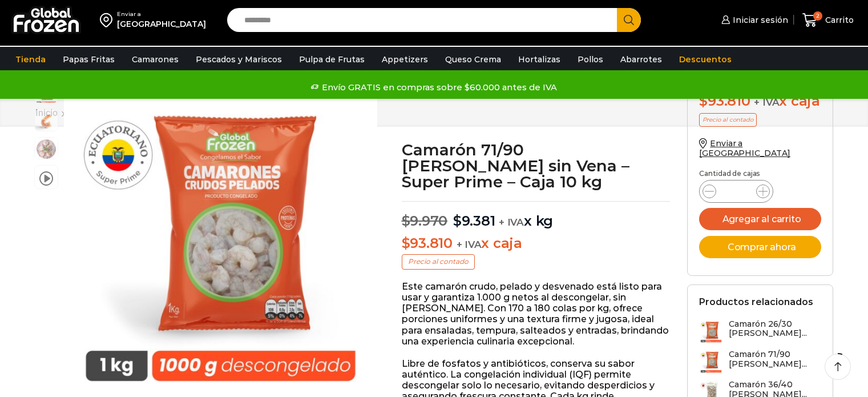 This screenshot has width=868, height=397. Describe the element at coordinates (705, 59) in the screenshot. I see `a: Descuentos` at that location.